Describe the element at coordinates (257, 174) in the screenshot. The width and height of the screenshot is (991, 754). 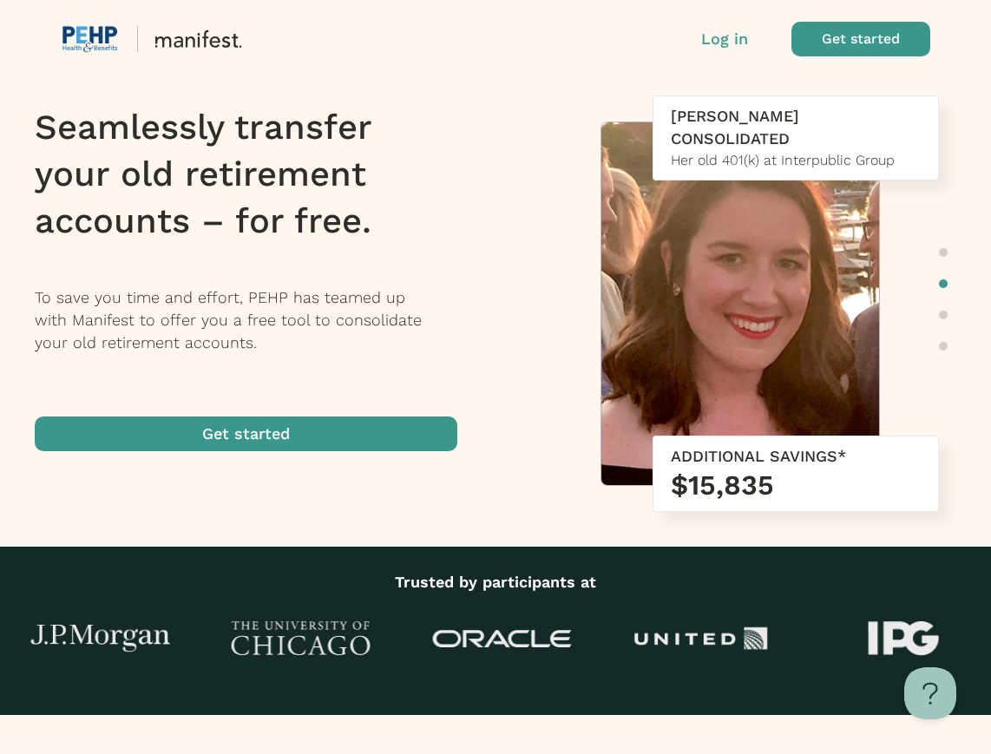
I see `h1: Seamlessly transfer your old retirement accounts – for free.` at that location.